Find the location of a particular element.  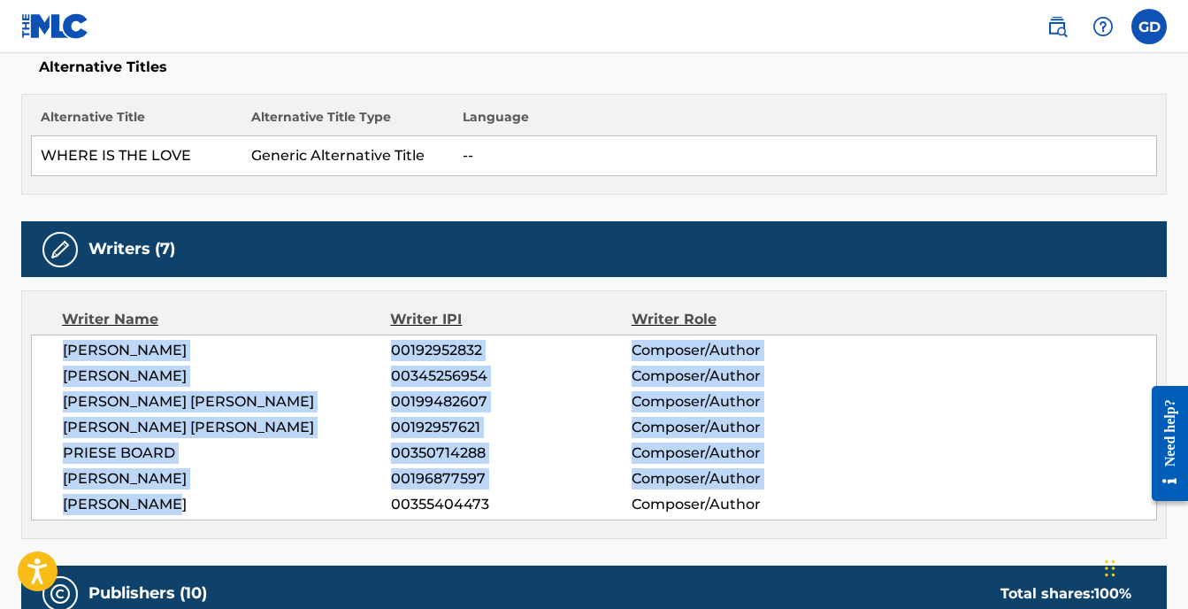

a: Public Search is located at coordinates (1057, 27).